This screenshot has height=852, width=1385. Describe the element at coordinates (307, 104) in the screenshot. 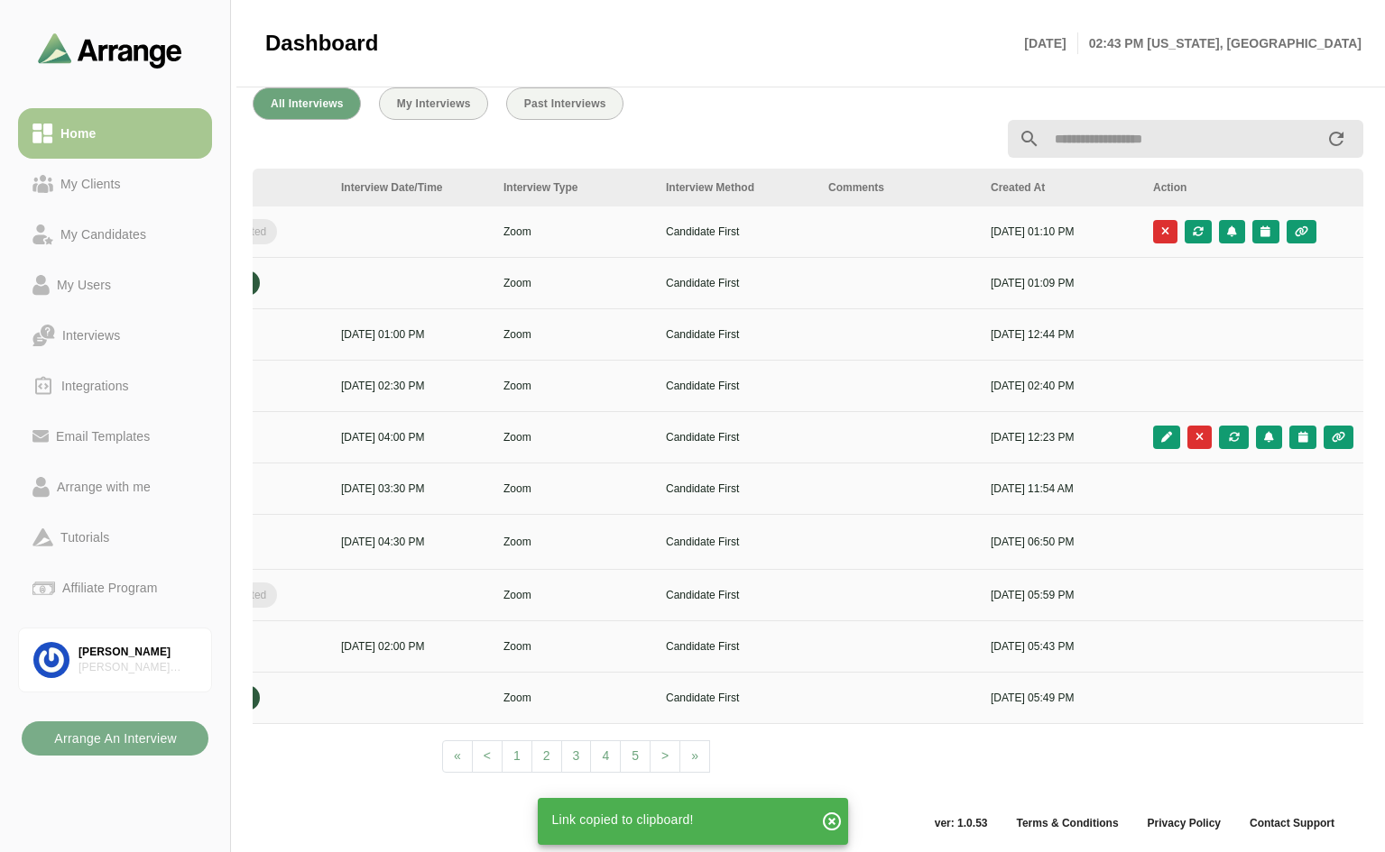

I see `button: All Interviews` at that location.